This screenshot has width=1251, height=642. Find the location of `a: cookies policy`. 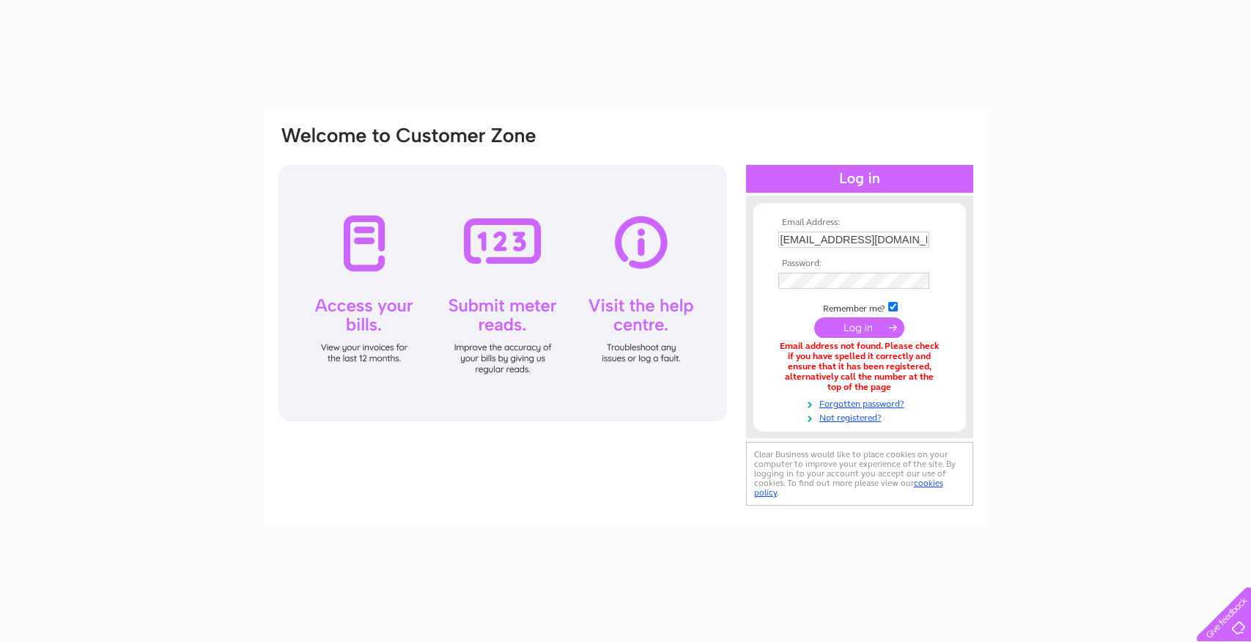

a: cookies policy is located at coordinates (849, 487).